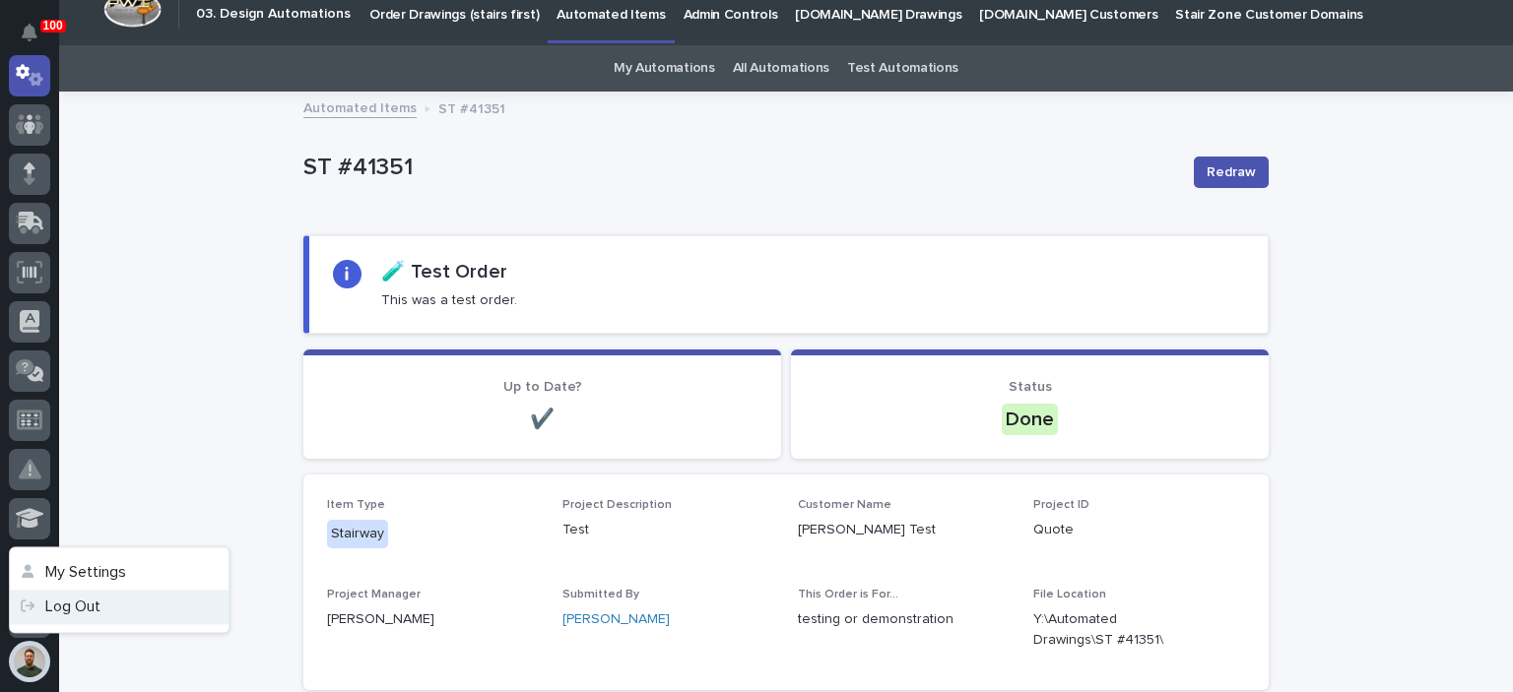  I want to click on span: Submitted By, so click(601, 595).